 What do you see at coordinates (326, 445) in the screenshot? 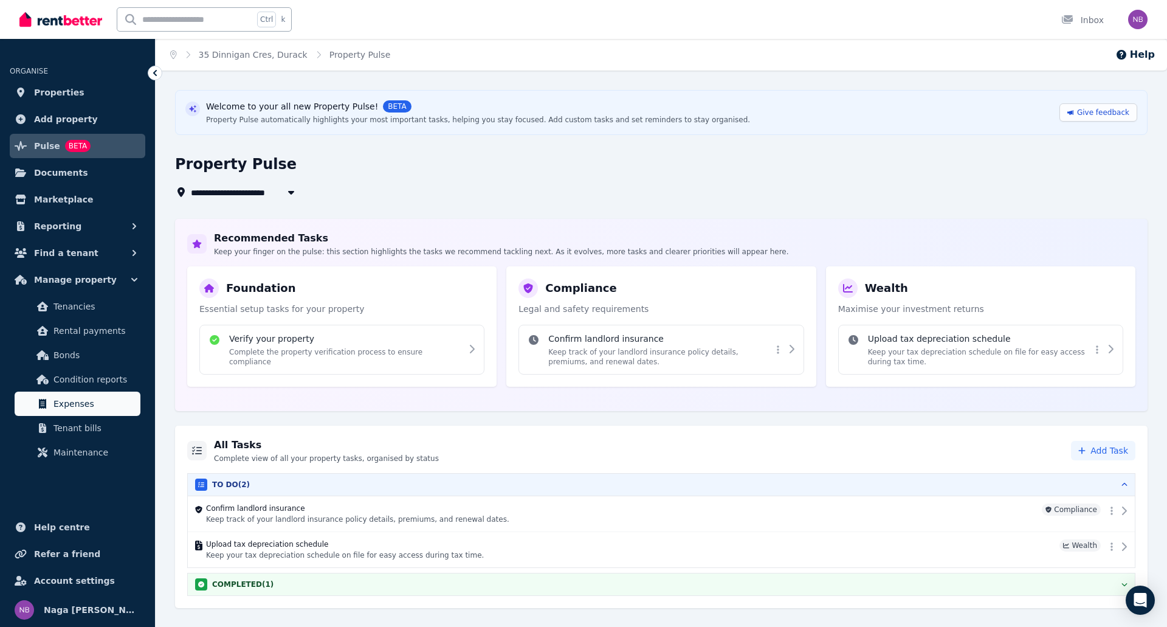
I see `h2: All Tasks` at bounding box center [326, 445].